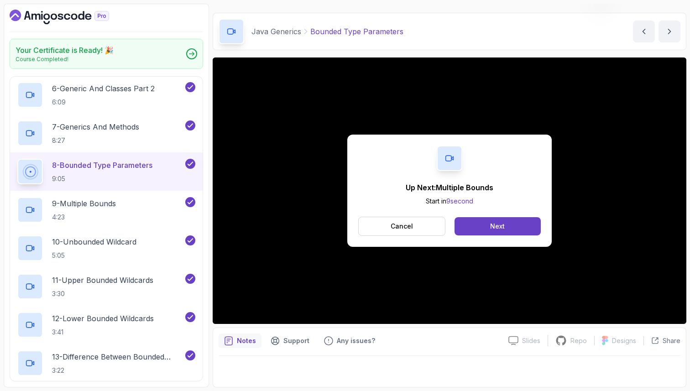 The image size is (690, 391). I want to click on p: Support, so click(296, 341).